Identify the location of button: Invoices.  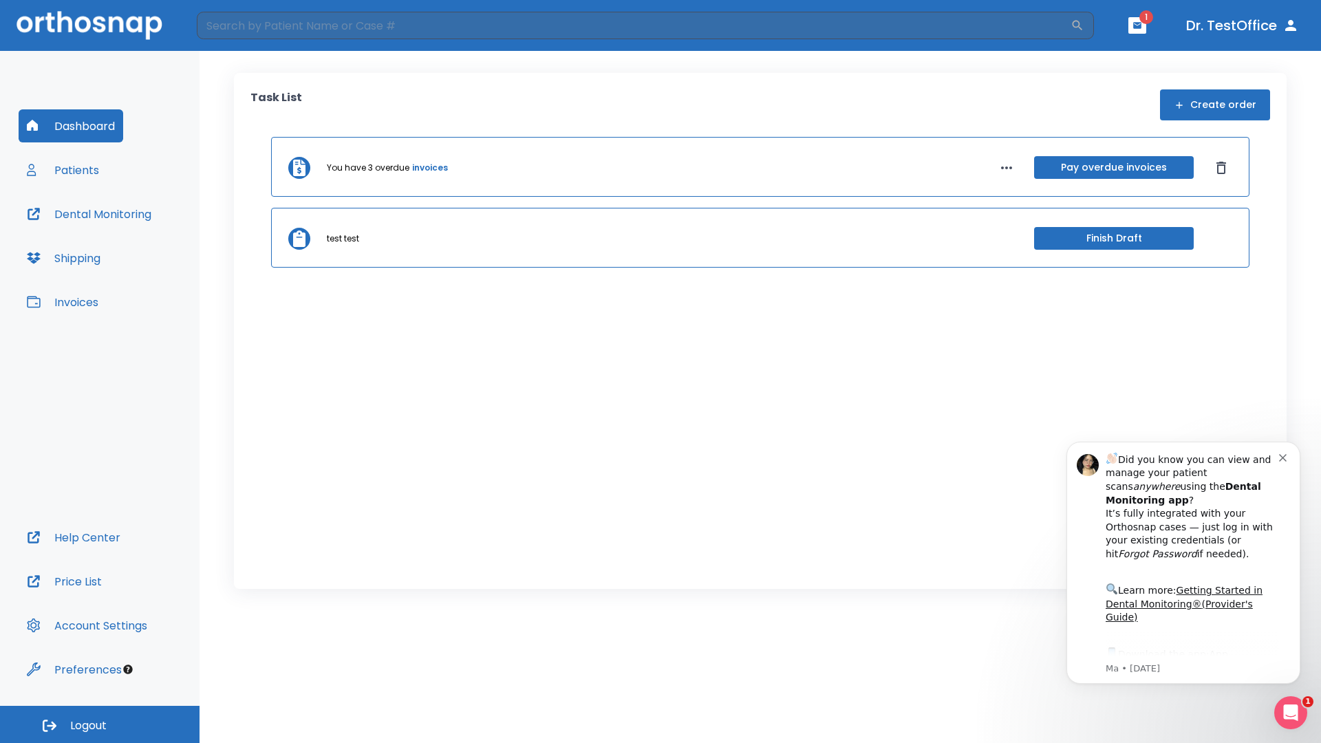
(63, 302).